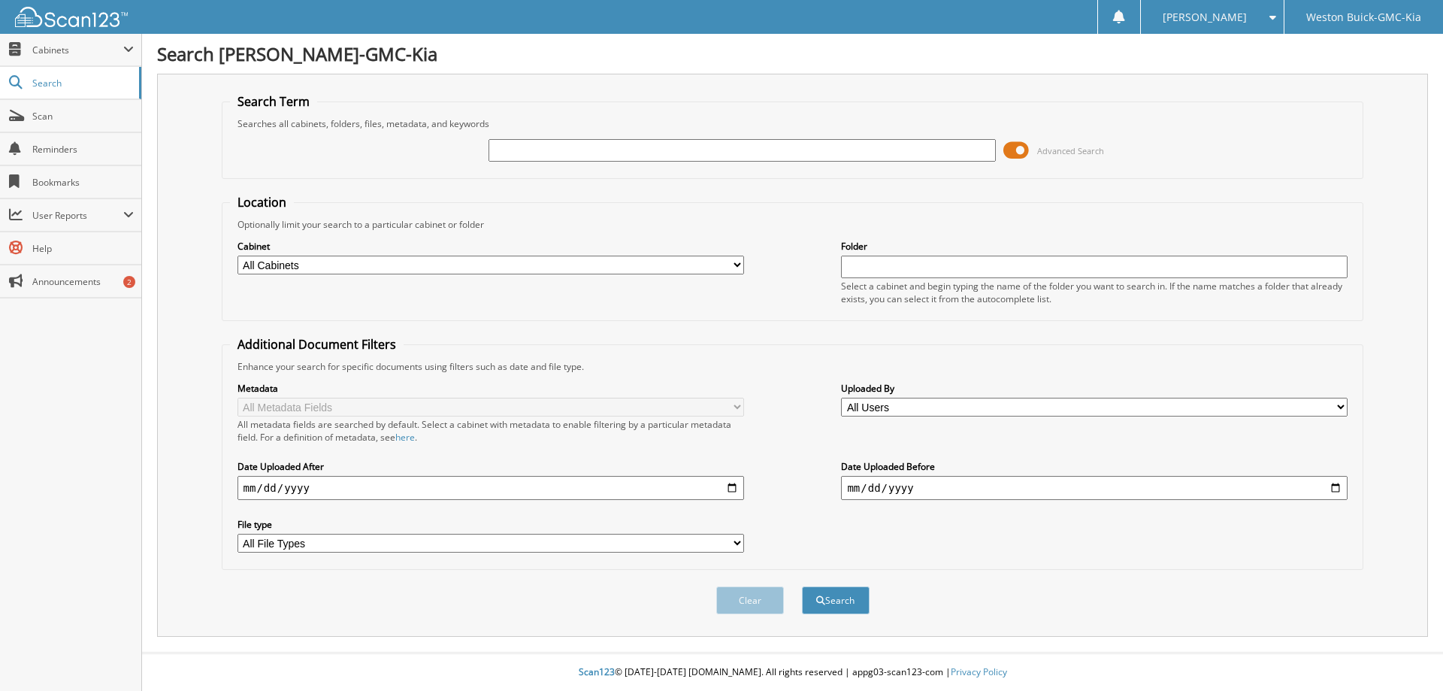 The height and width of the screenshot is (691, 1443). What do you see at coordinates (405, 437) in the screenshot?
I see `a: here` at bounding box center [405, 437].